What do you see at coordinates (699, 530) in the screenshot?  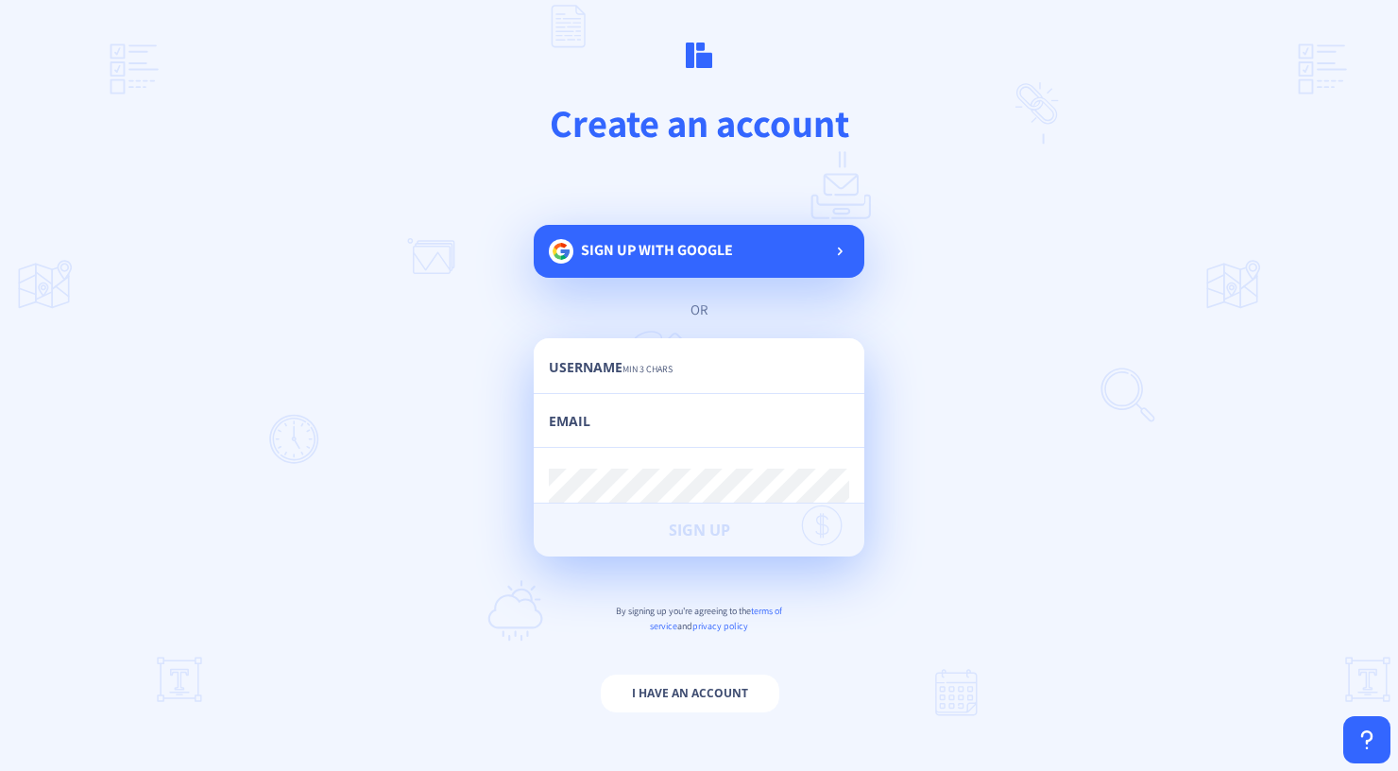 I see `button: Sign Up` at bounding box center [699, 530].